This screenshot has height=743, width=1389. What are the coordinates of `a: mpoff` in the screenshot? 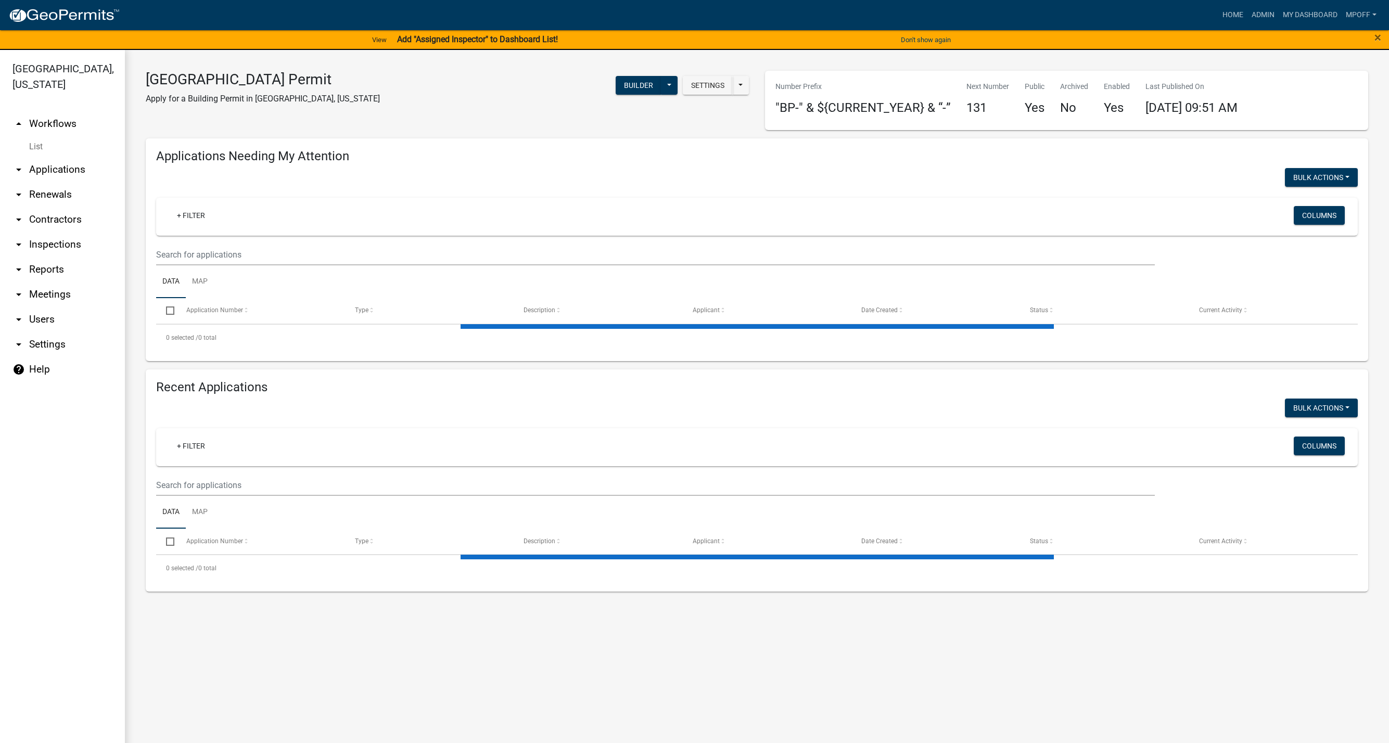 It's located at (1361, 15).